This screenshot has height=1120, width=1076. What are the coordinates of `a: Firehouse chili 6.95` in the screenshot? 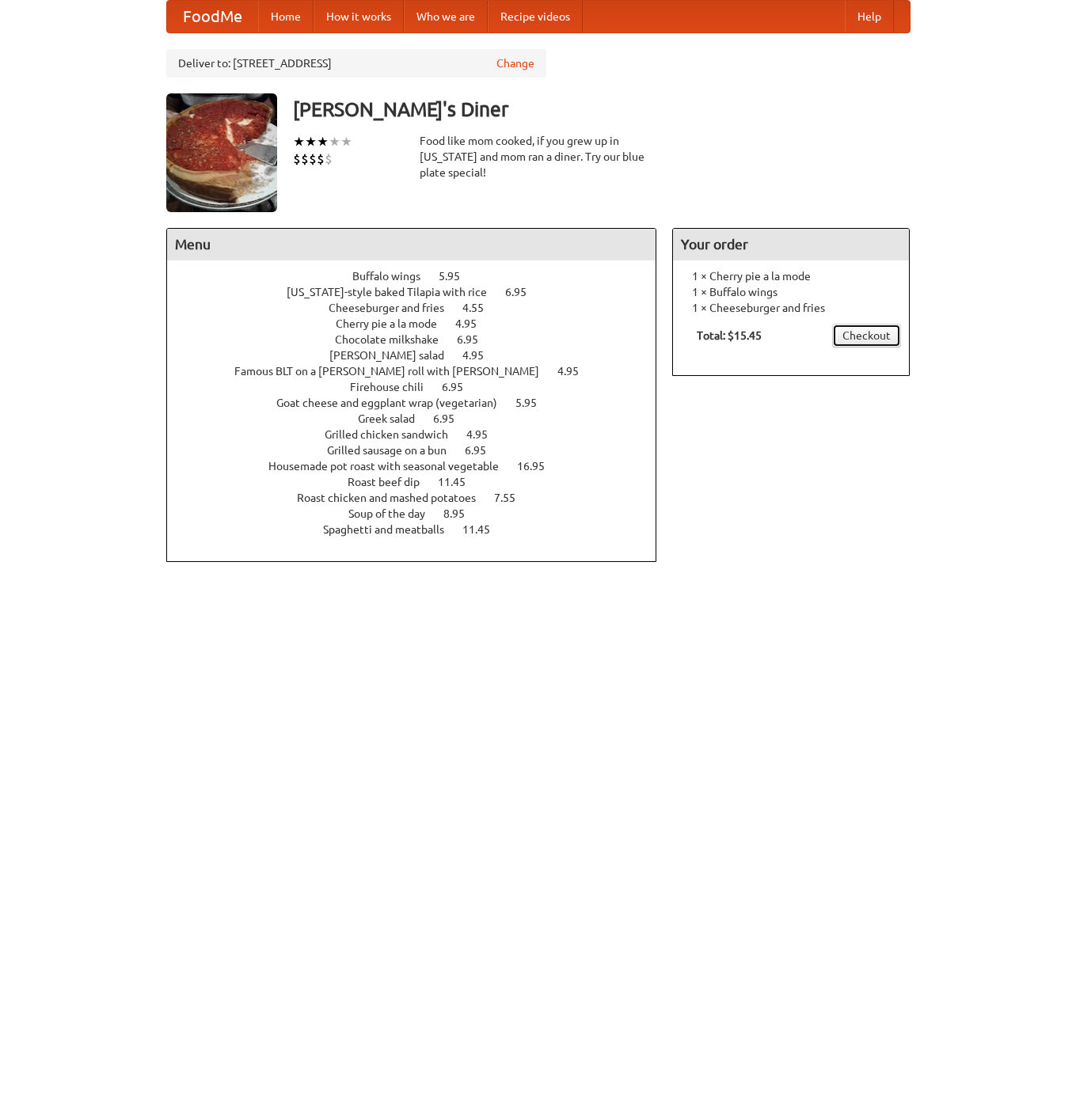 It's located at (421, 387).